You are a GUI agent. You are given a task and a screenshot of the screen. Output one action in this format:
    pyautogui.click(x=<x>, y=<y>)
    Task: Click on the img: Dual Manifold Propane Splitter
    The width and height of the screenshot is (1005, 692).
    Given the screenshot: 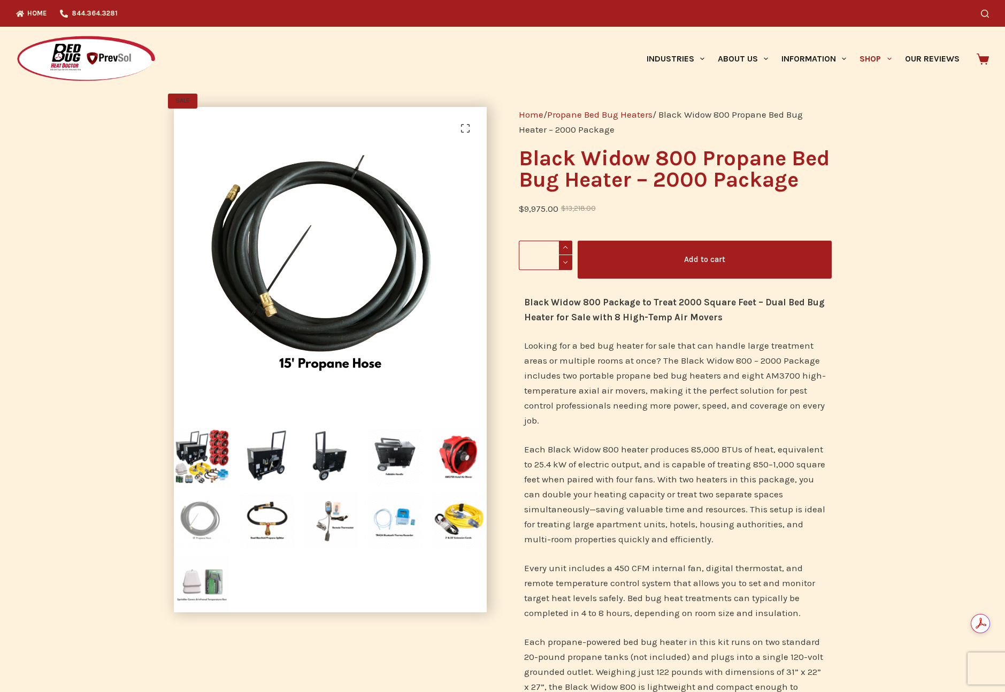 What is the action you would take?
    pyautogui.click(x=266, y=520)
    